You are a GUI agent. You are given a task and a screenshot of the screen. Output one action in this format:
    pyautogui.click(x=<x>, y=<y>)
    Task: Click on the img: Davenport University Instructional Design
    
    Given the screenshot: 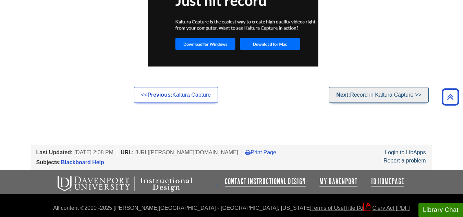 What is the action you would take?
    pyautogui.click(x=134, y=184)
    